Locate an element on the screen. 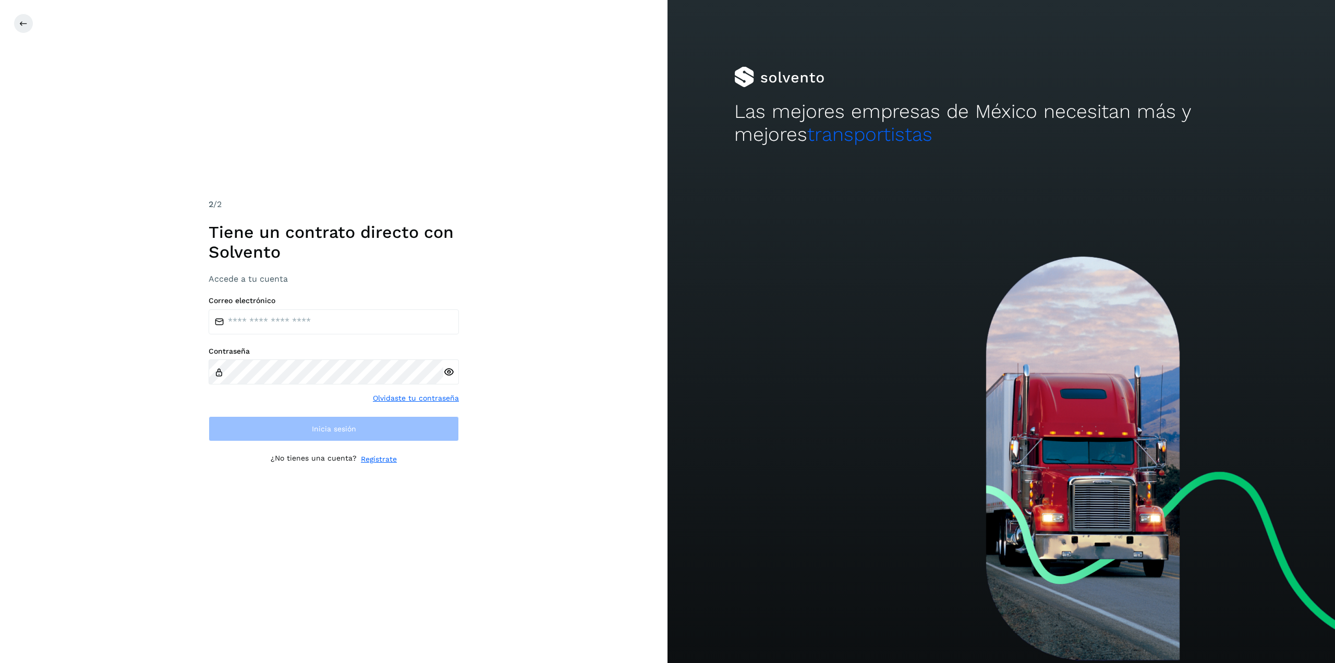 This screenshot has width=1335, height=663. span: Inicia sesión is located at coordinates (334, 429).